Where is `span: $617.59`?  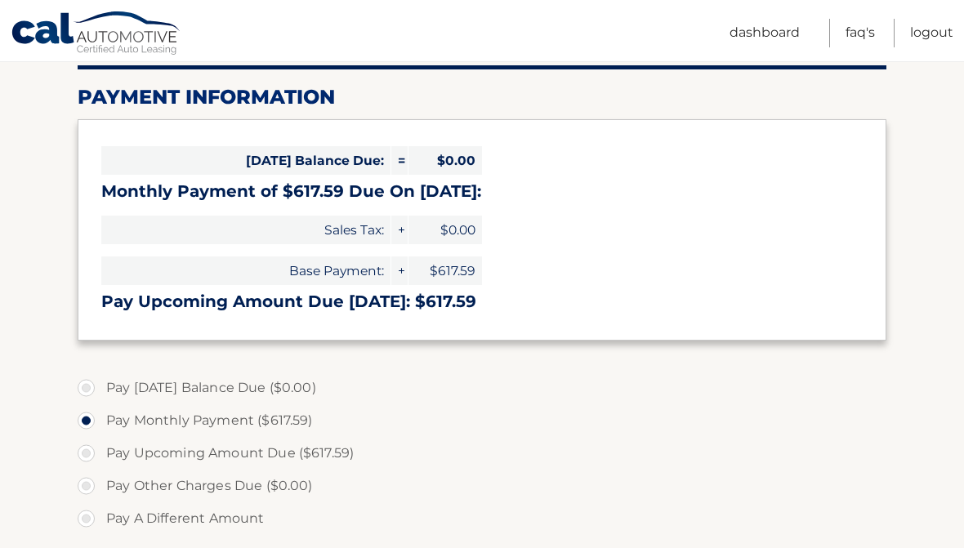
span: $617.59 is located at coordinates (445, 270).